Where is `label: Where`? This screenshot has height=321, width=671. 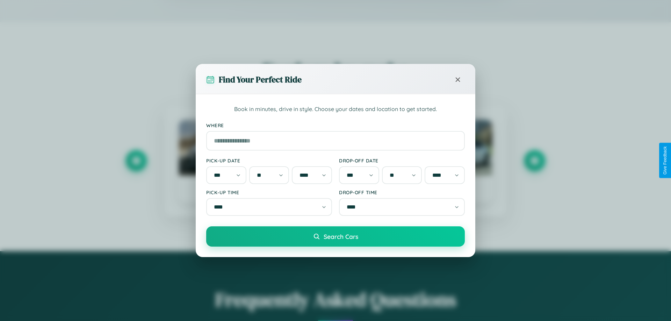
label: Where is located at coordinates (336, 125).